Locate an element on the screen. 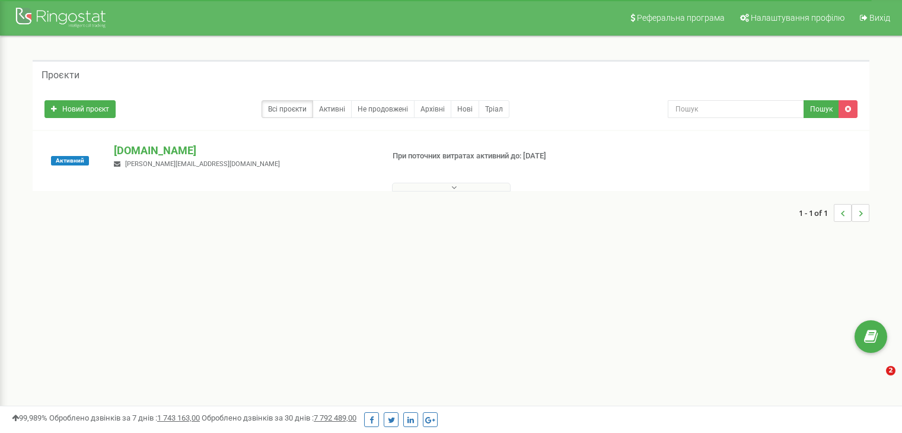 The image size is (902, 433). input: Пошук is located at coordinates (736, 109).